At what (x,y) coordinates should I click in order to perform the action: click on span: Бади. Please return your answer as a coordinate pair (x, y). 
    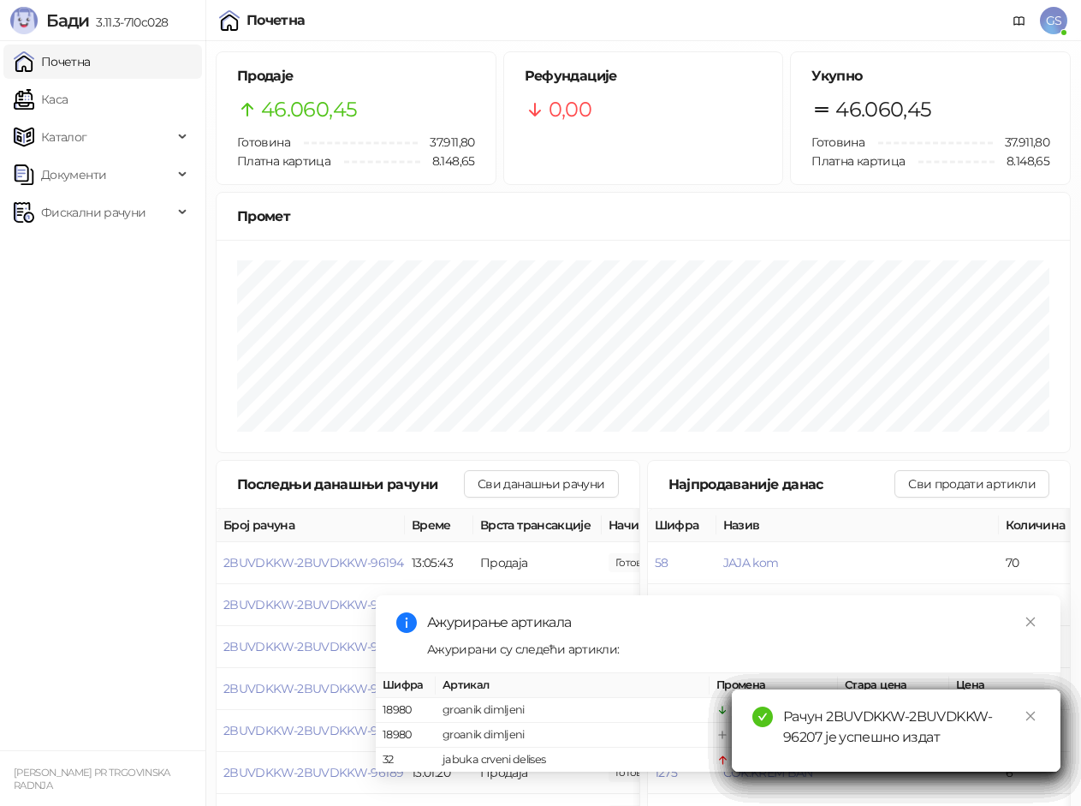
    Looking at the image, I should click on (68, 21).